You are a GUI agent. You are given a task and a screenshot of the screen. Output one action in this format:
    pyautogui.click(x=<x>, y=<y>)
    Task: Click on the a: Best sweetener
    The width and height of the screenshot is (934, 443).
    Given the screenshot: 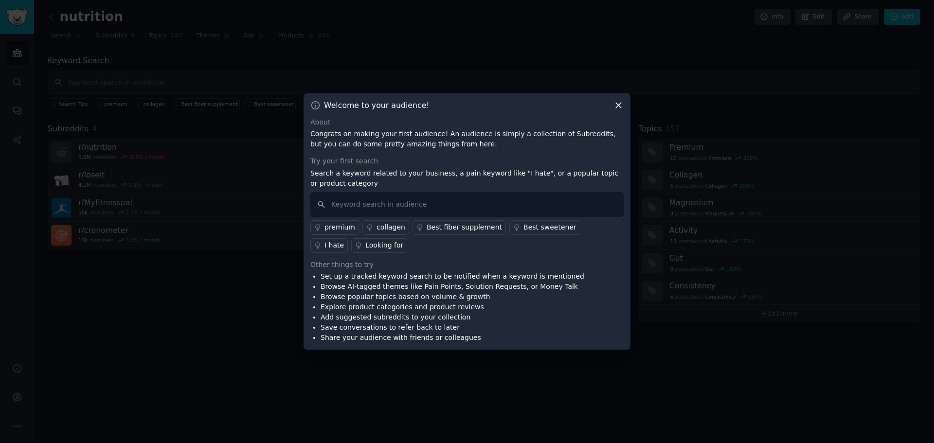 What is the action you would take?
    pyautogui.click(x=545, y=228)
    